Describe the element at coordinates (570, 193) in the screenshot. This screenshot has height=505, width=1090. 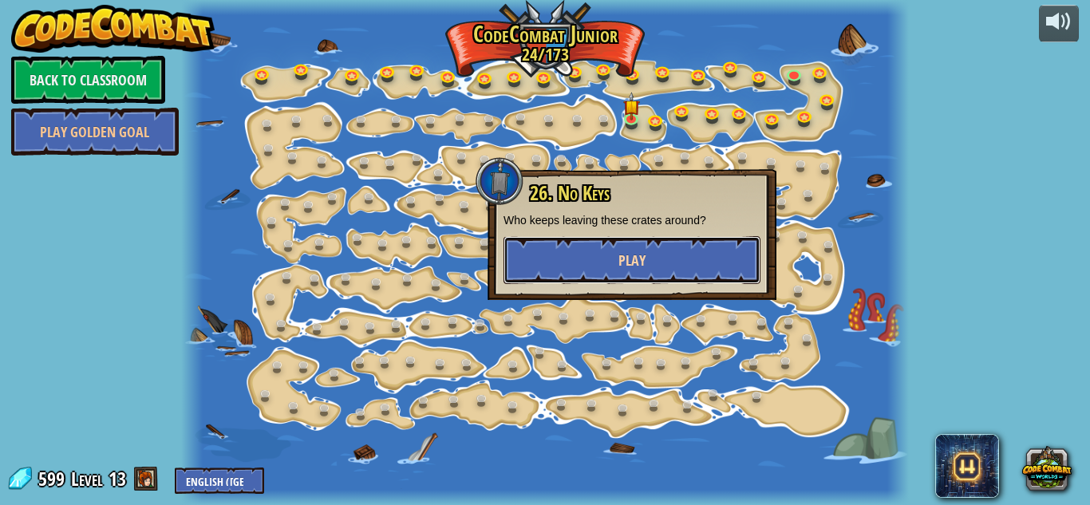
I see `span: 26. No Keys` at that location.